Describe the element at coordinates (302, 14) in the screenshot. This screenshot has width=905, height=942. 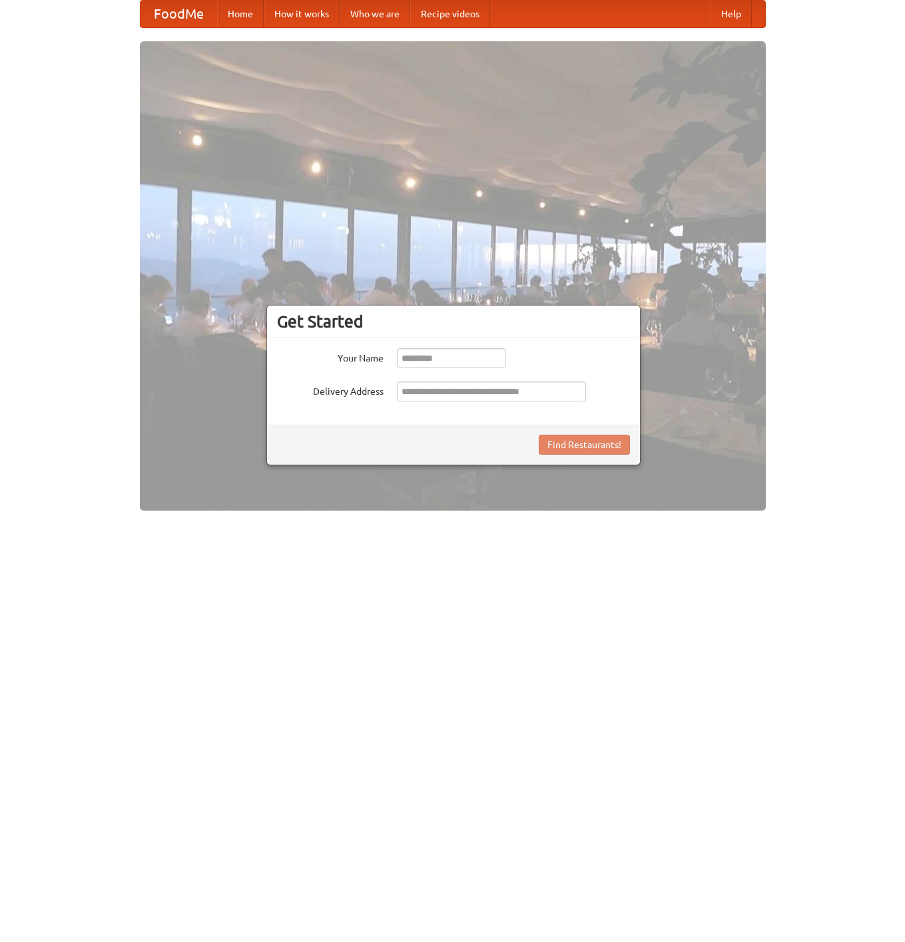
I see `a: How it works` at that location.